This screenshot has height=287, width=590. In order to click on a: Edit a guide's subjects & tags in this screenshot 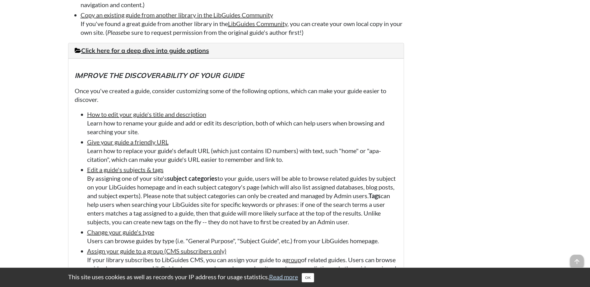, I will do `click(125, 170)`.